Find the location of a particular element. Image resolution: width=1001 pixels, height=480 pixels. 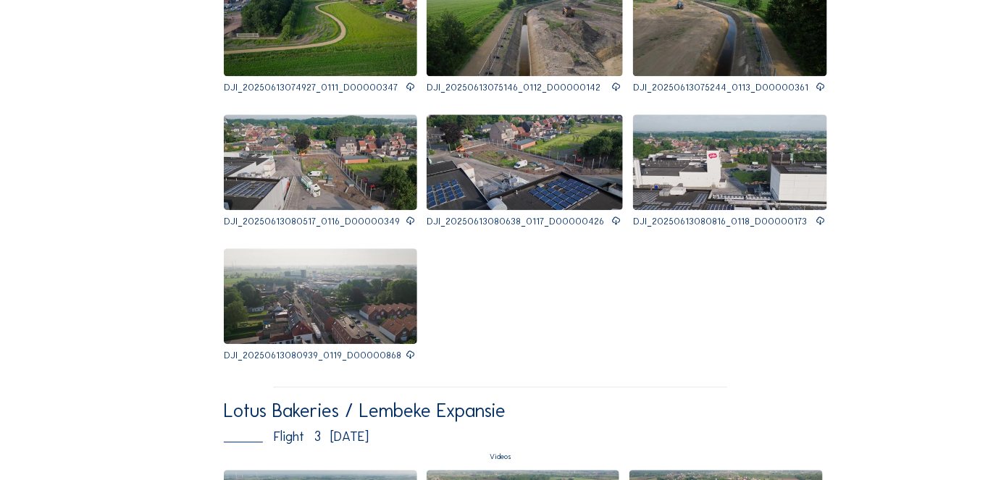

img: Thumbnail for 211 is located at coordinates (320, 296).